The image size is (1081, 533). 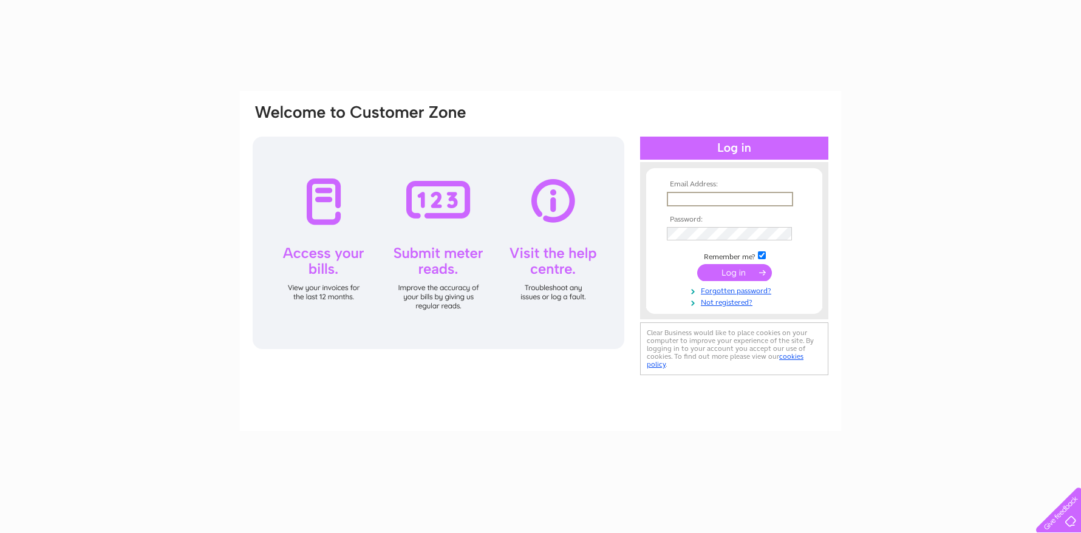 What do you see at coordinates (734, 220) in the screenshot?
I see `th: Password:` at bounding box center [734, 220].